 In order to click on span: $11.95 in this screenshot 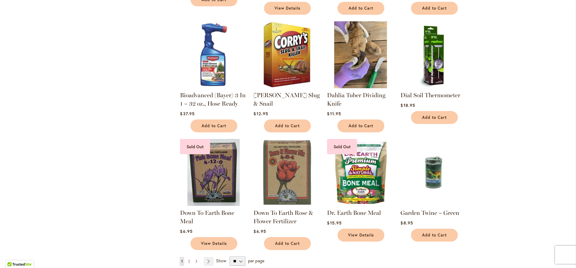, I will do `click(334, 113)`.